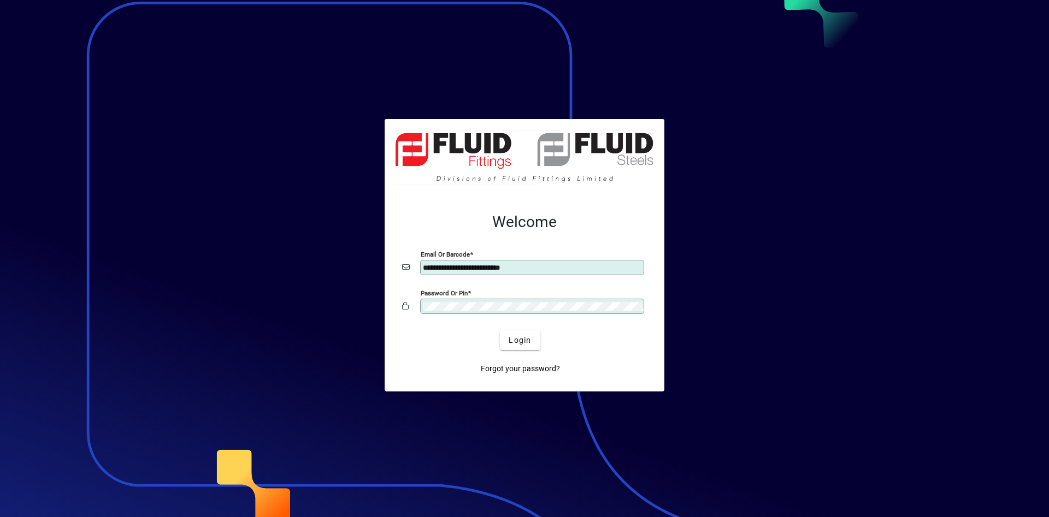  Describe the element at coordinates (520, 369) in the screenshot. I see `span: Forgot your password?` at that location.